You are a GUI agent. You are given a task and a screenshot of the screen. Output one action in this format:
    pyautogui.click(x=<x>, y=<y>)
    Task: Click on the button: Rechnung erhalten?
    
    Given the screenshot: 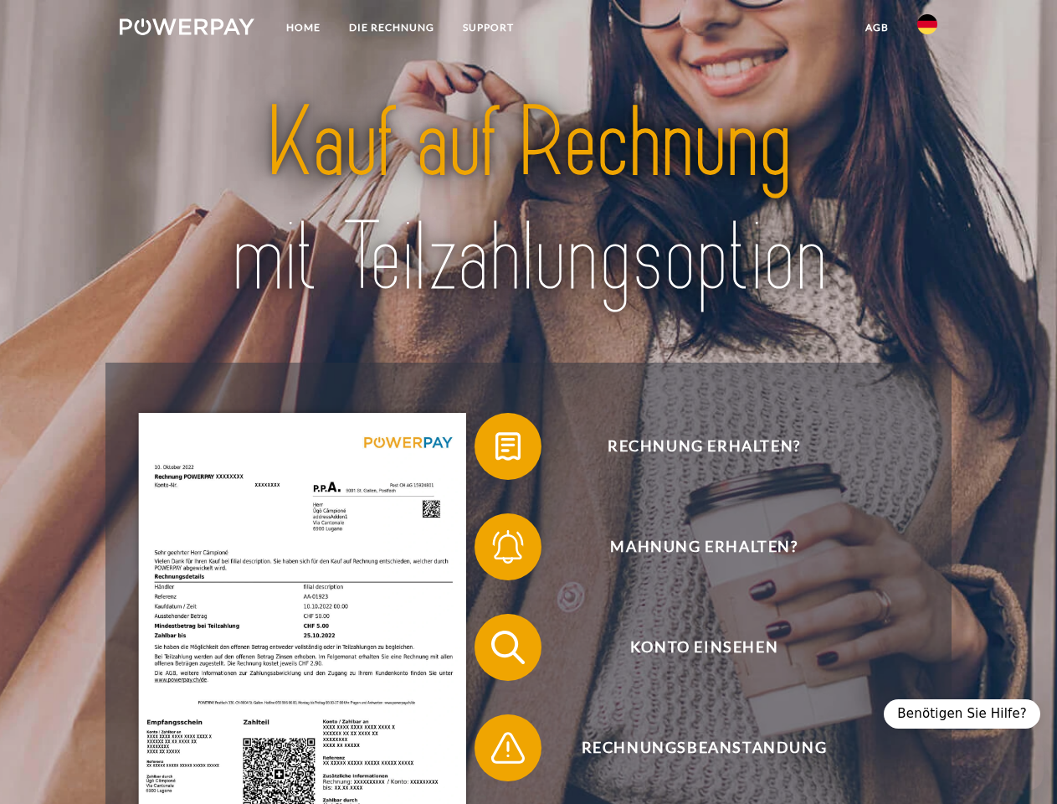 What is the action you would take?
    pyautogui.click(x=692, y=446)
    